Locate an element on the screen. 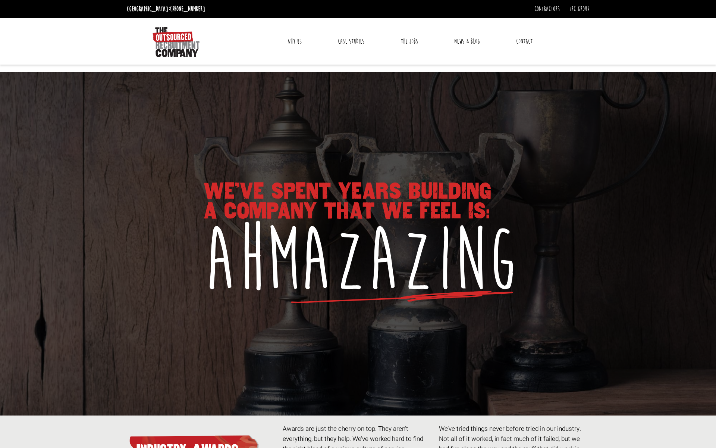 The image size is (716, 448). img: We've spent years building a company that we feel is ahmazing is located at coordinates (358, 244).